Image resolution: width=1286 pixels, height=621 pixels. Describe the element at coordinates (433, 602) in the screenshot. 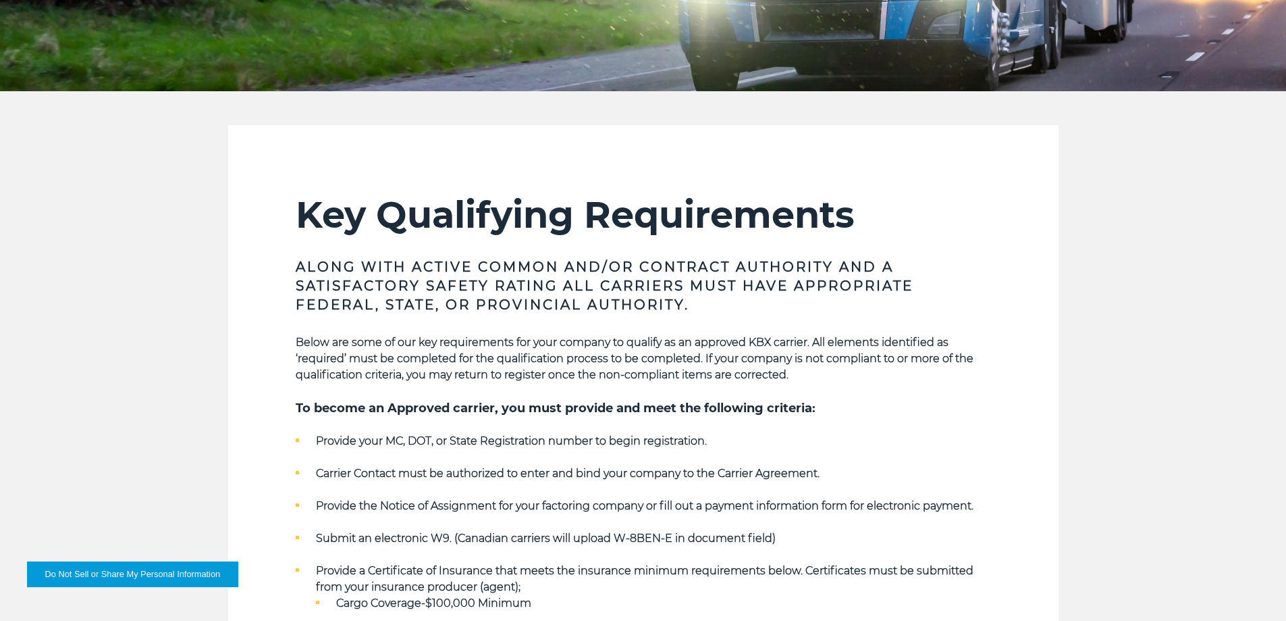

I see `strong: Cargo Coverage-$100,000 Minimum` at that location.